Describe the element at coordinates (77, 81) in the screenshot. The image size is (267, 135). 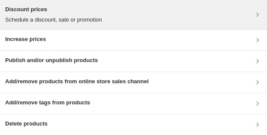
I see `h3: Add/remove products from online store sales channel` at that location.